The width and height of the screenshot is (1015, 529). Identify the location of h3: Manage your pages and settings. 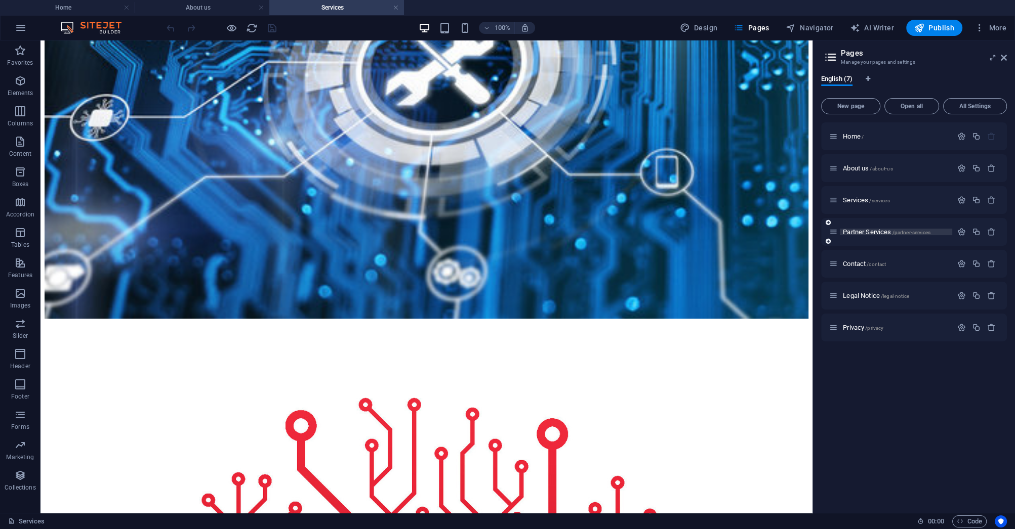
(913, 62).